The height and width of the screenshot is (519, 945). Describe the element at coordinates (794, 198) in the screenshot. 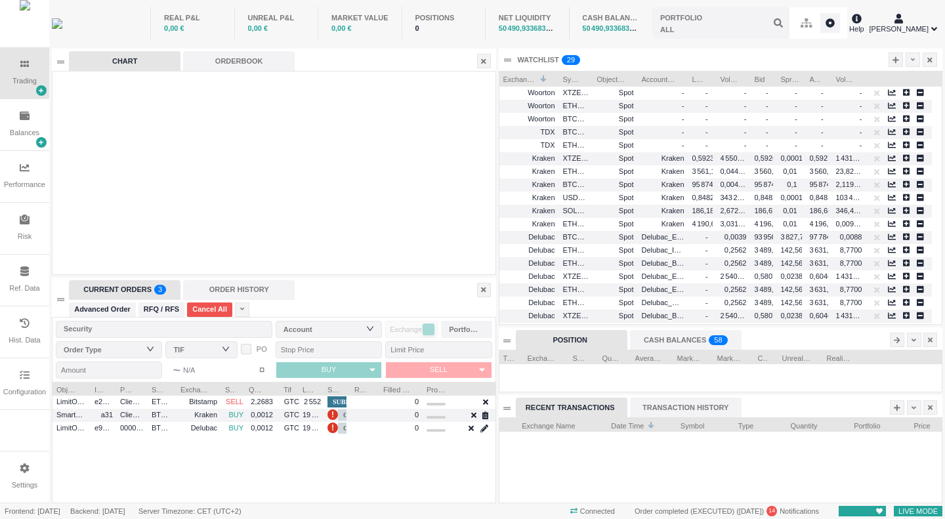

I see `span: 0,0001` at that location.